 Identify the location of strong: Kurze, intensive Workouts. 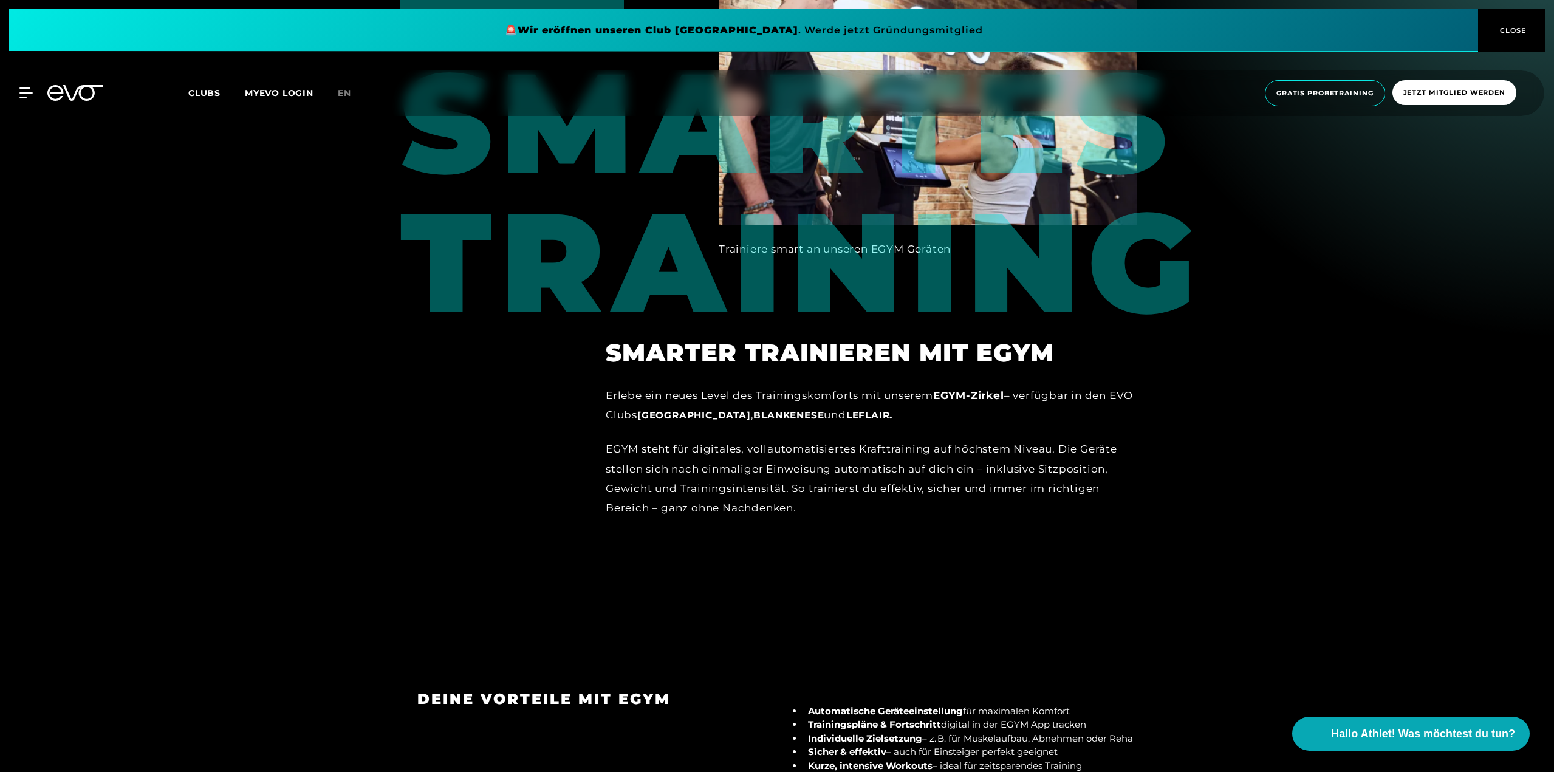
(870, 765).